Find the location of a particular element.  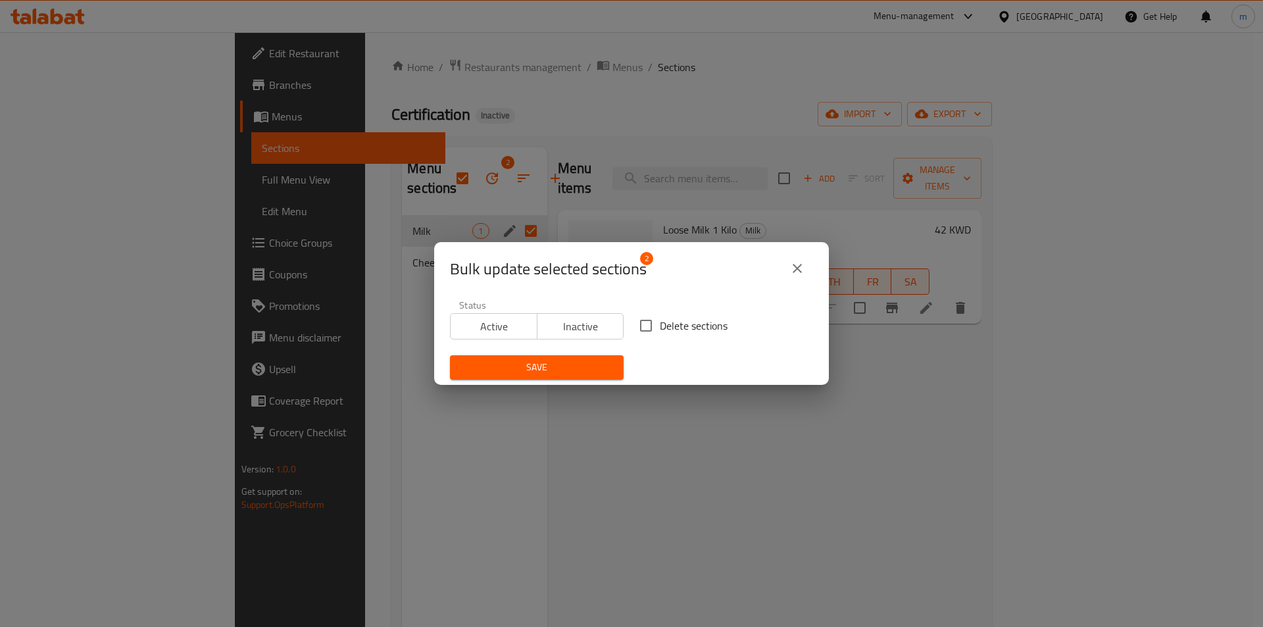

button: close is located at coordinates (797, 268).